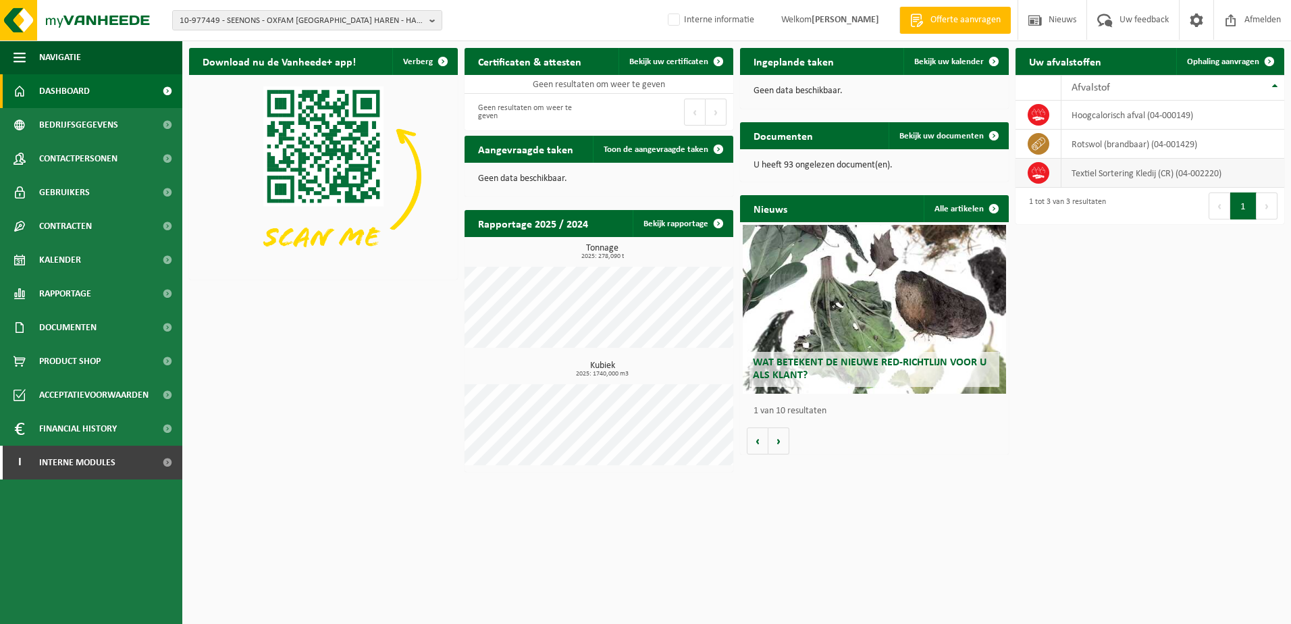 The image size is (1291, 624). What do you see at coordinates (966, 20) in the screenshot?
I see `span: Offerte aanvragen` at bounding box center [966, 20].